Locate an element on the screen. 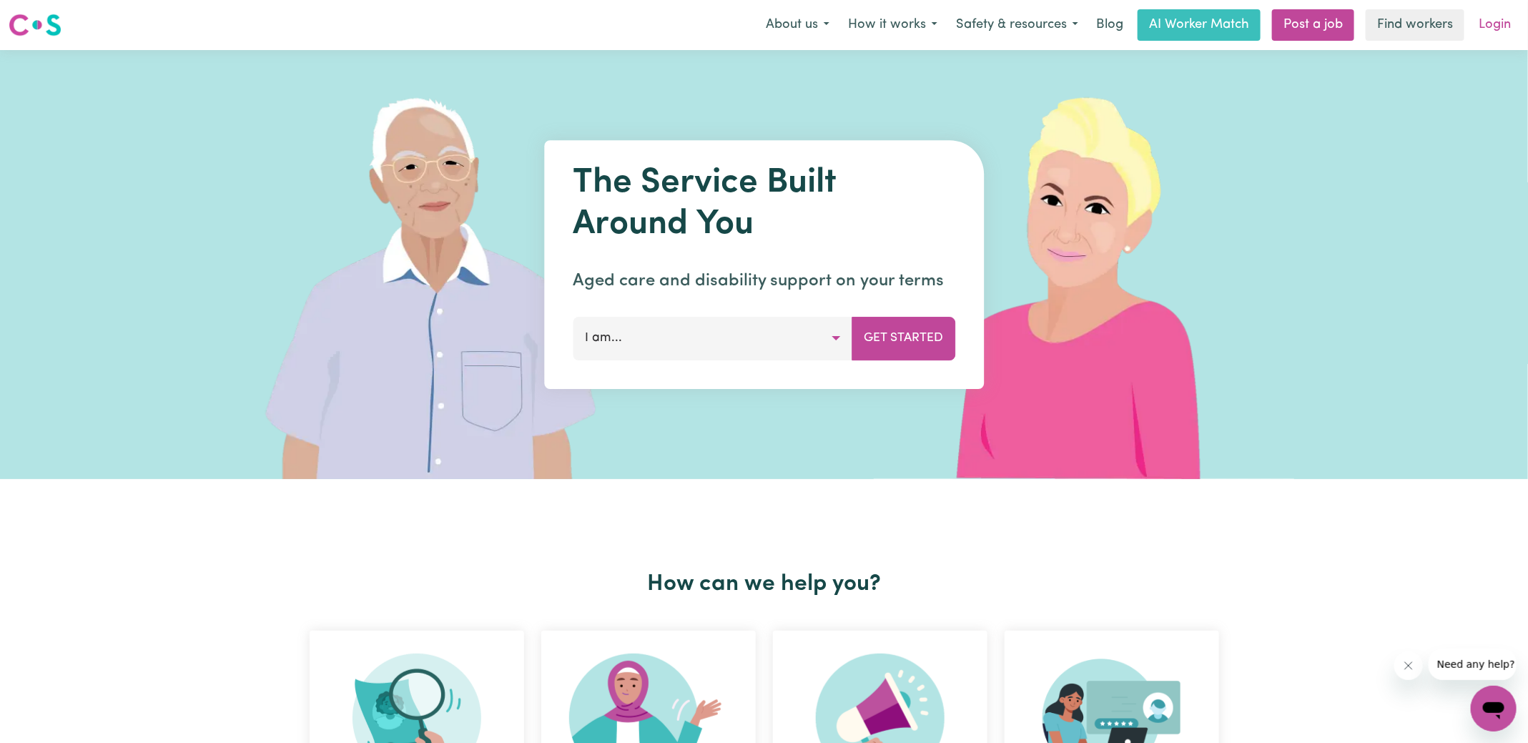 This screenshot has width=1528, height=743. button: I am... is located at coordinates (712, 338).